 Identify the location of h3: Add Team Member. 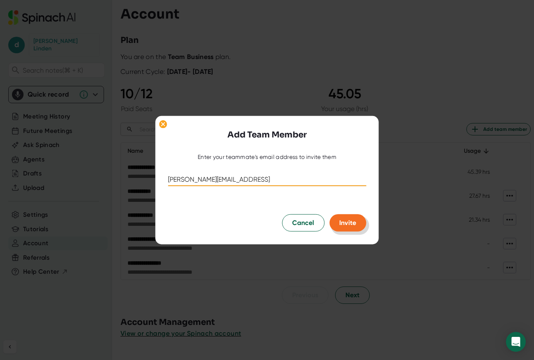
(267, 135).